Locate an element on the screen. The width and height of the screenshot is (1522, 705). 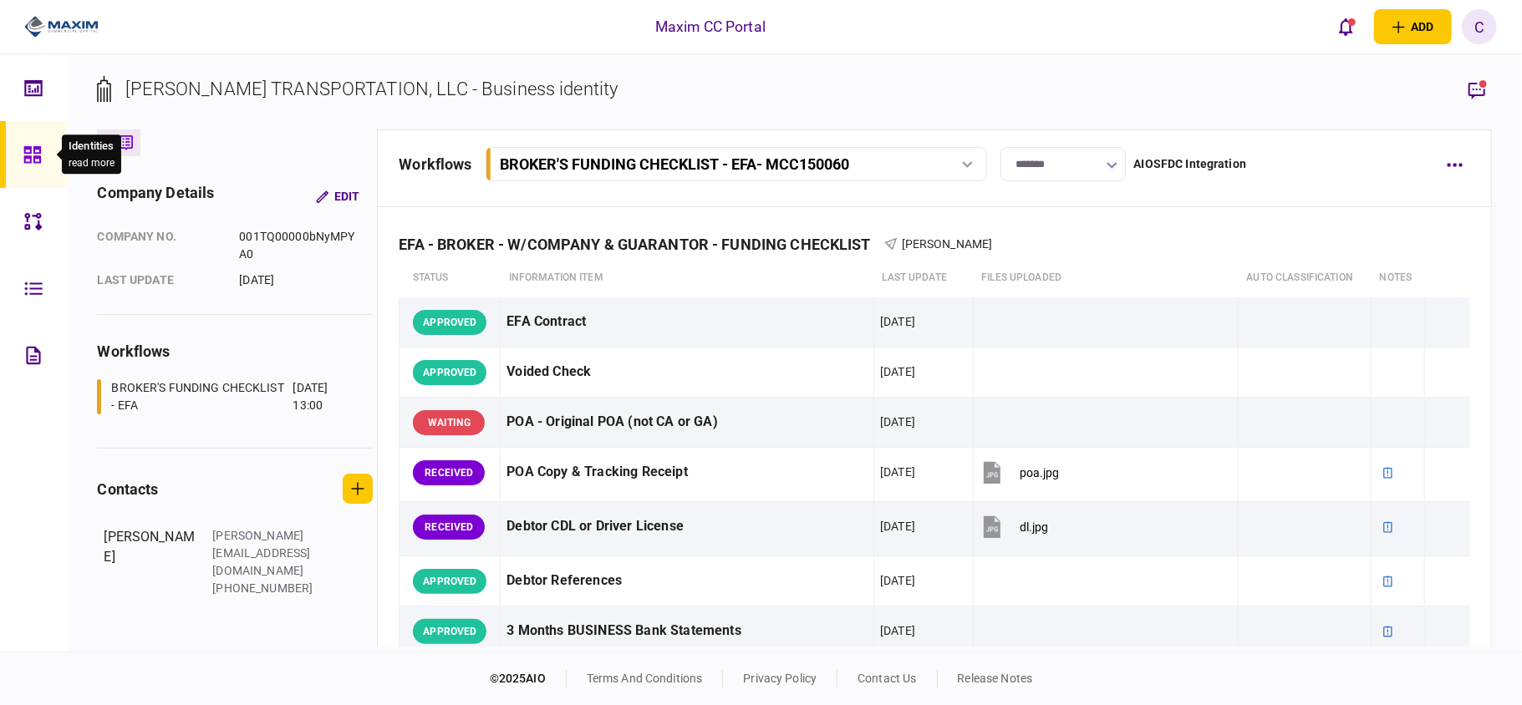
button: BROKER'S FUNDING CHECKLIST - EFA- MCC150060 is located at coordinates (736, 164).